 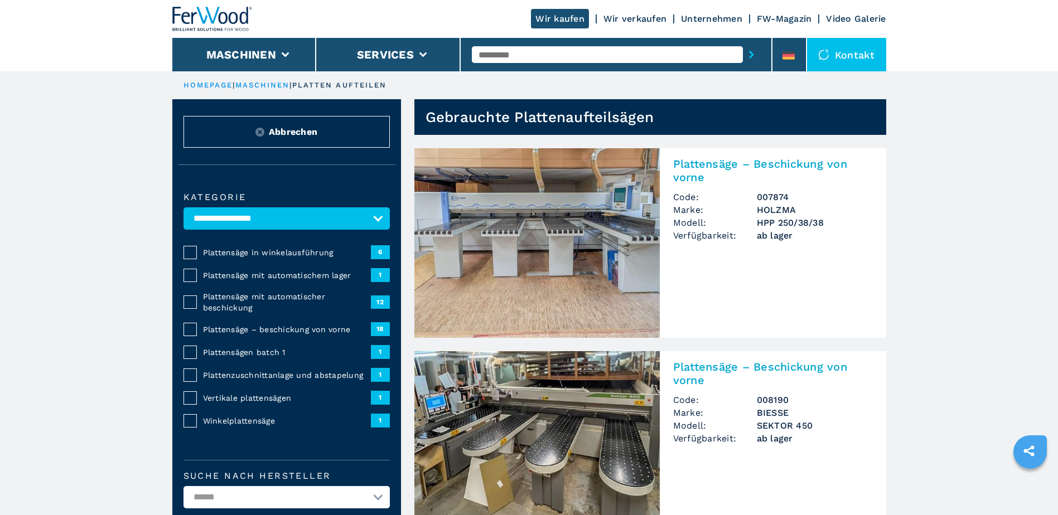 I want to click on span: Plattensäge in winkelausführung, so click(x=287, y=253).